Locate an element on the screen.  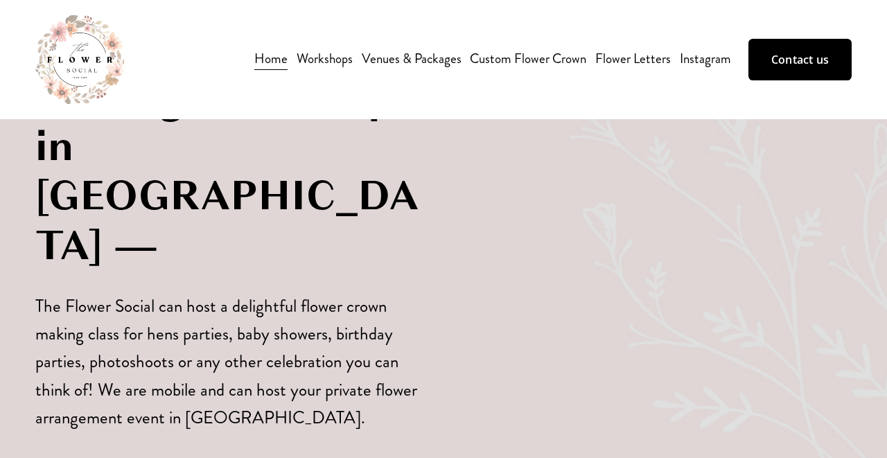
a: Flower Letters is located at coordinates (632, 60).